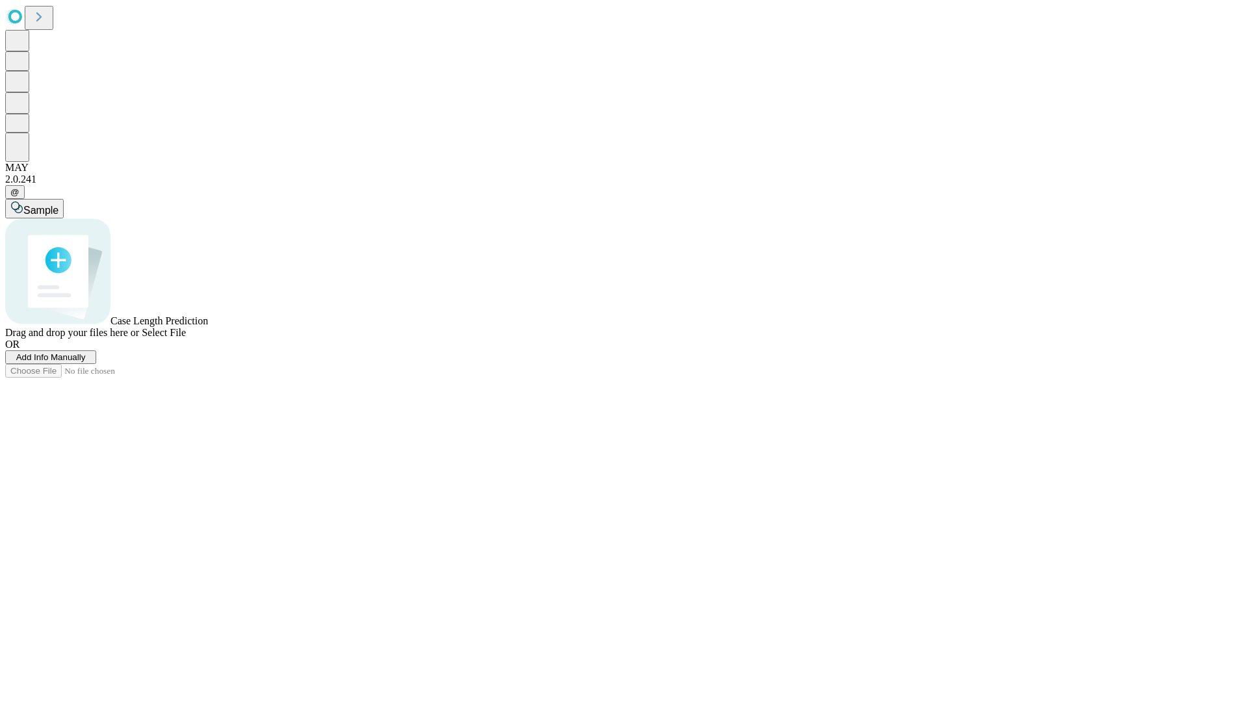 This screenshot has height=702, width=1248. Describe the element at coordinates (34, 209) in the screenshot. I see `button: Sample` at that location.